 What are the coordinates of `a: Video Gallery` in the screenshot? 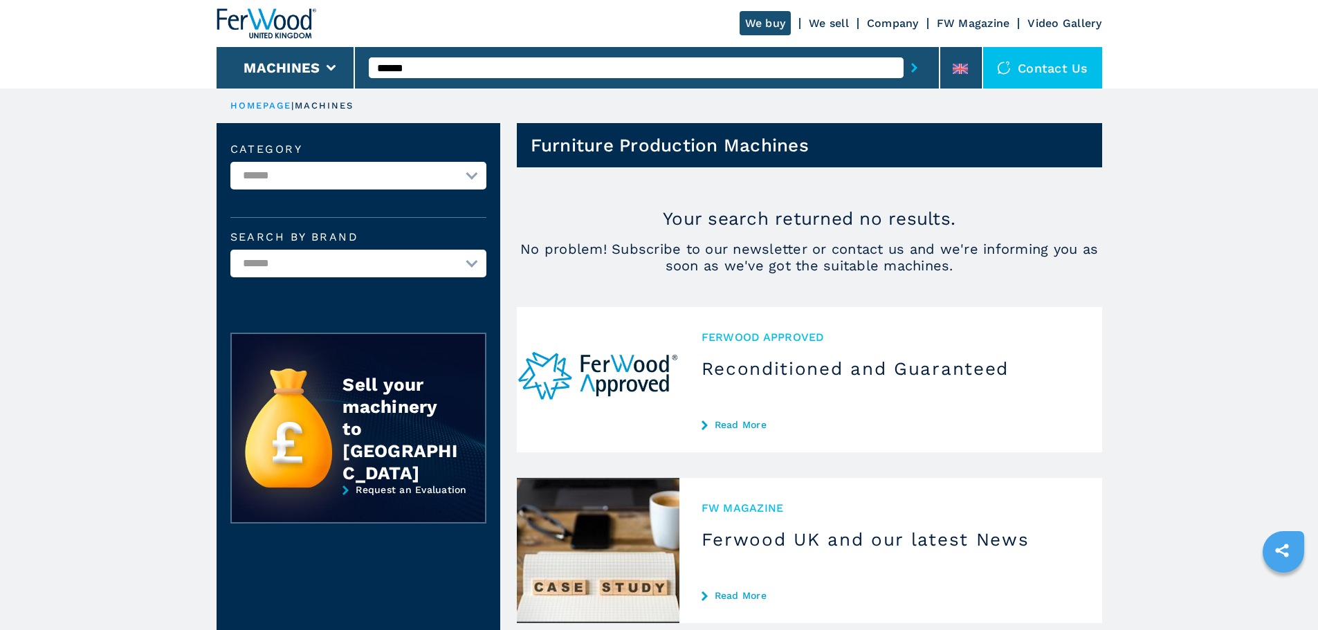 It's located at (1064, 23).